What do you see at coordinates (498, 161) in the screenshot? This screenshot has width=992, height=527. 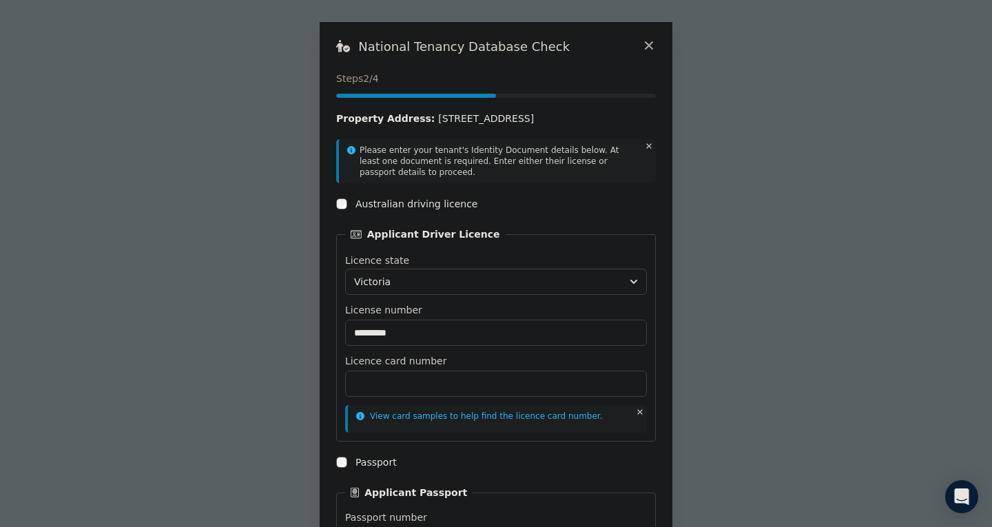 I see `p: Please enter your tenant's Identity Document details below. At least one document is required. En...` at bounding box center [498, 161].